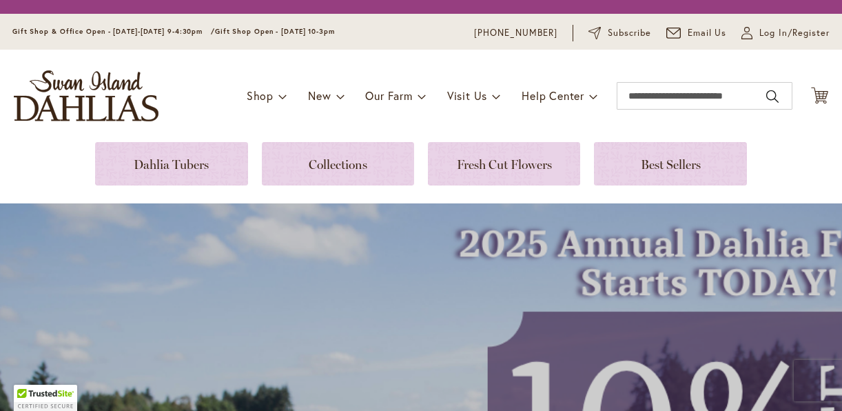 The image size is (842, 411). I want to click on a: Email Us, so click(697, 33).